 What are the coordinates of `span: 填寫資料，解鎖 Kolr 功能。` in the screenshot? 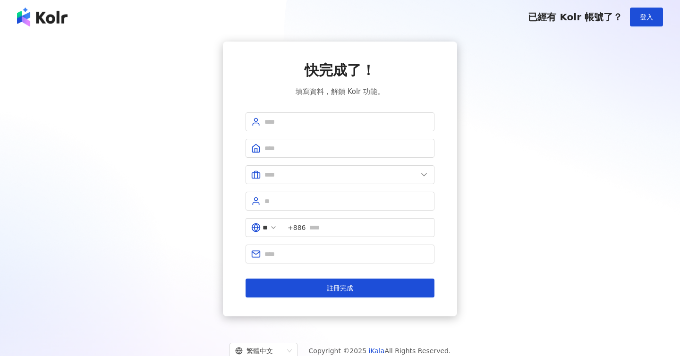 It's located at (340, 92).